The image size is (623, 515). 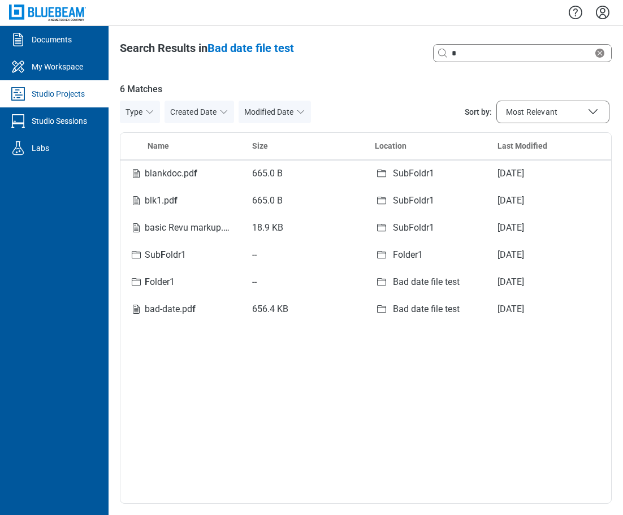 What do you see at coordinates (304, 228) in the screenshot?
I see `td: 18.9 KB` at bounding box center [304, 228].